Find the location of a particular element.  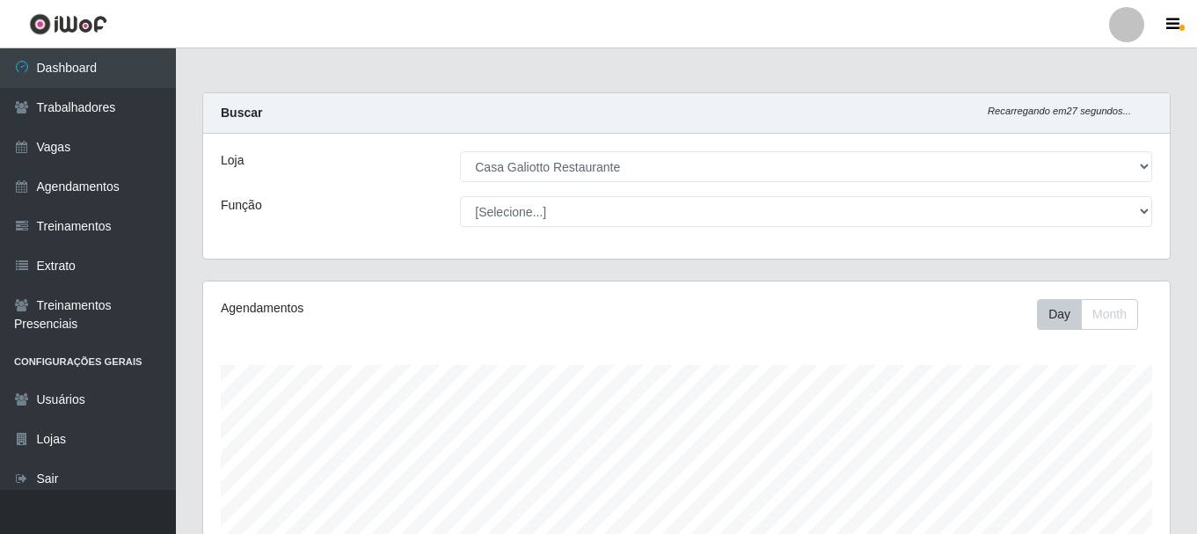

strong: Buscar is located at coordinates (241, 113).